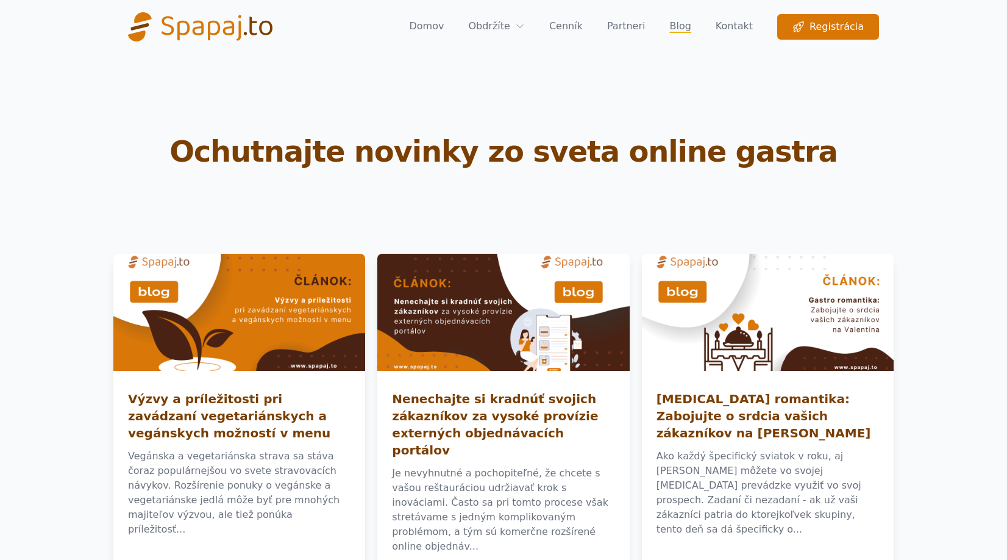 The width and height of the screenshot is (1007, 560). What do you see at coordinates (626, 27) in the screenshot?
I see `a: Partneri` at bounding box center [626, 27].